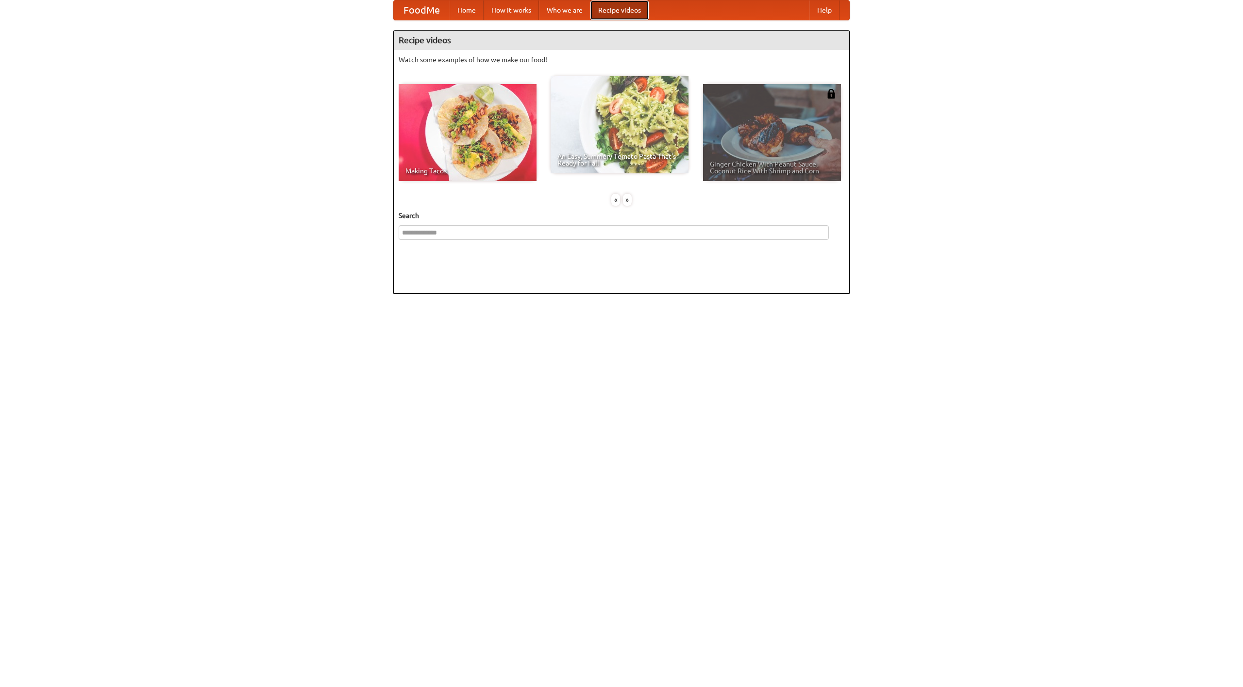  What do you see at coordinates (619, 10) in the screenshot?
I see `a: Recipe videos` at bounding box center [619, 10].